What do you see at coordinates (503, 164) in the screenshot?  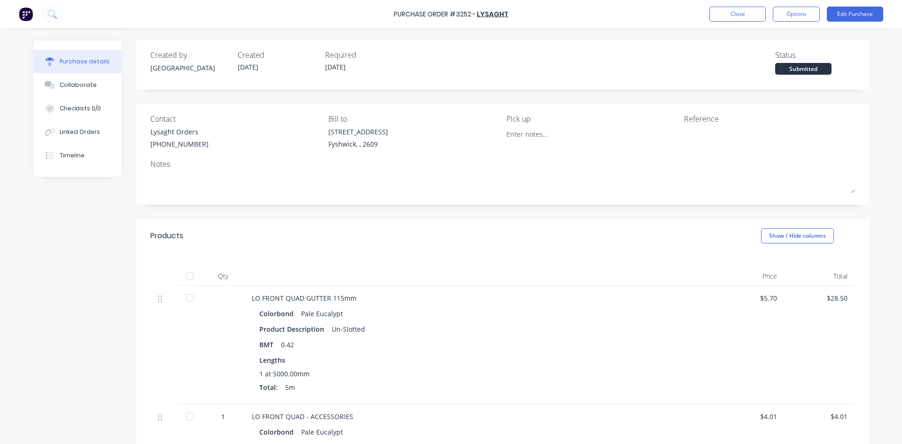 I see `div: Notes` at bounding box center [503, 164].